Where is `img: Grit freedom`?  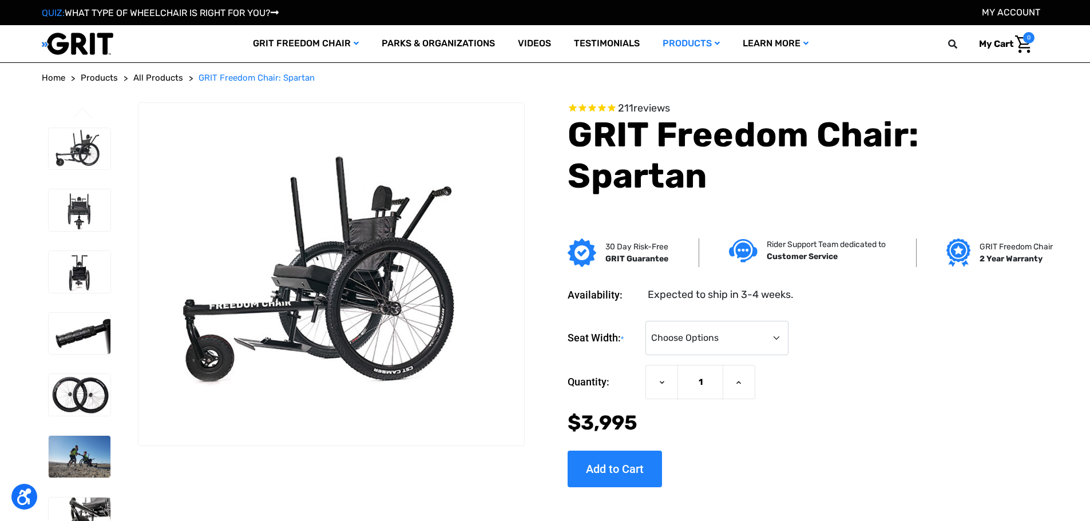 img: Grit freedom is located at coordinates (958, 253).